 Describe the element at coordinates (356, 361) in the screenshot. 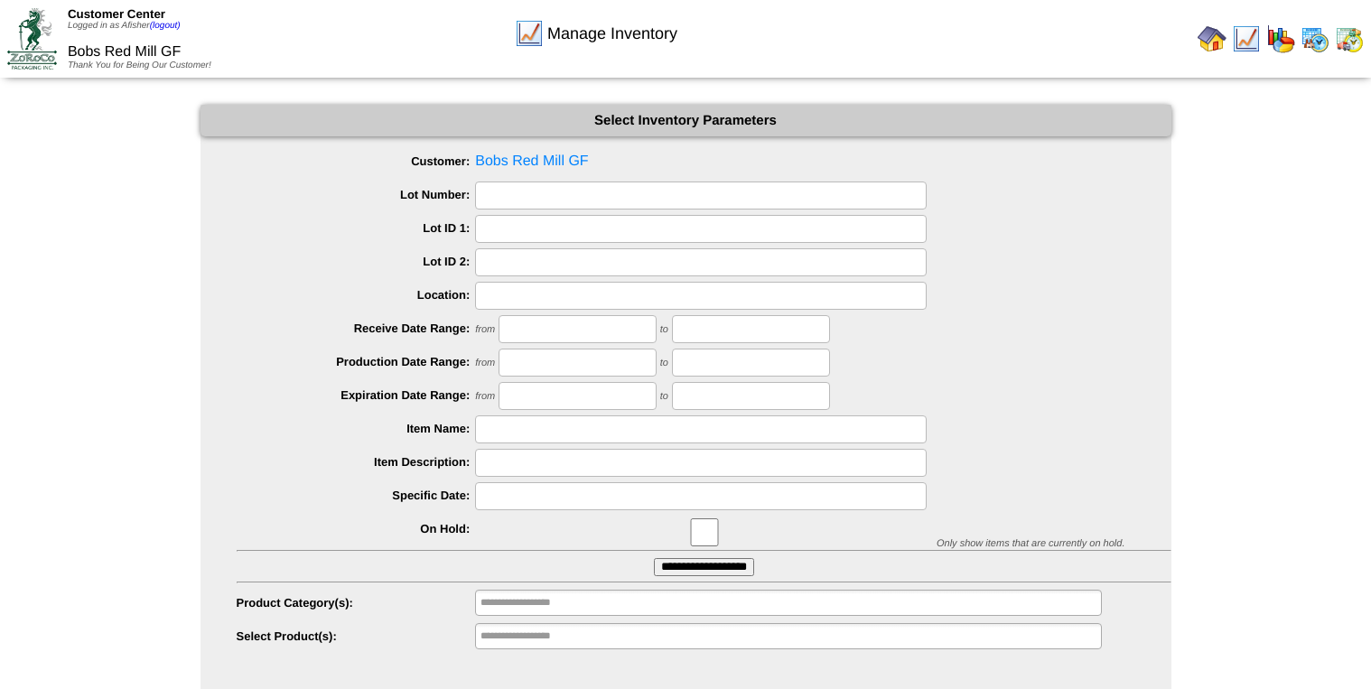

I see `label: Production Date Range:` at that location.